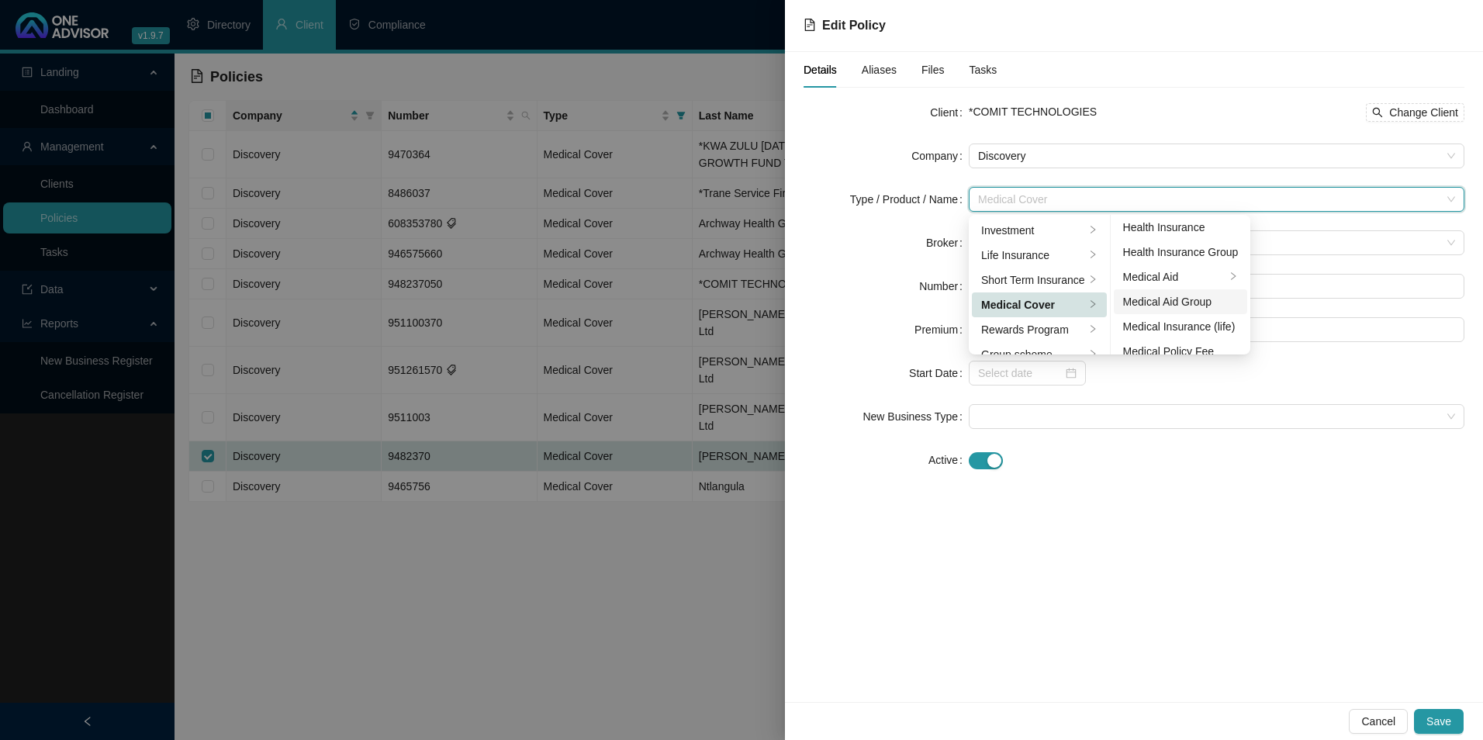 Image resolution: width=1483 pixels, height=740 pixels. What do you see at coordinates (1039, 280) in the screenshot?
I see `li: Short Term Insurance` at bounding box center [1039, 280].